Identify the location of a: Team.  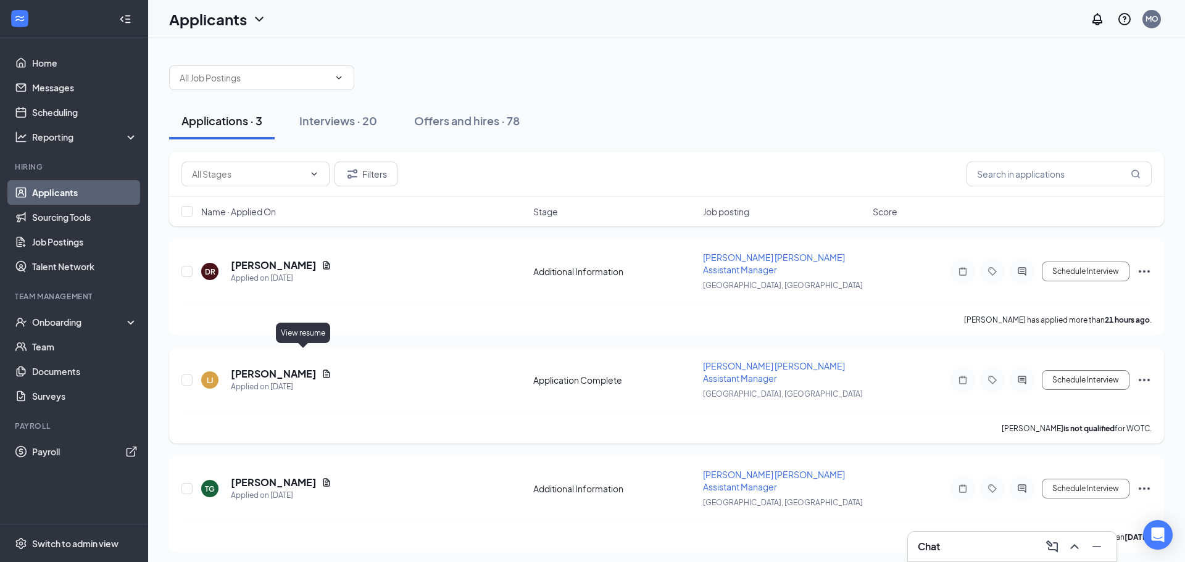
(85, 347).